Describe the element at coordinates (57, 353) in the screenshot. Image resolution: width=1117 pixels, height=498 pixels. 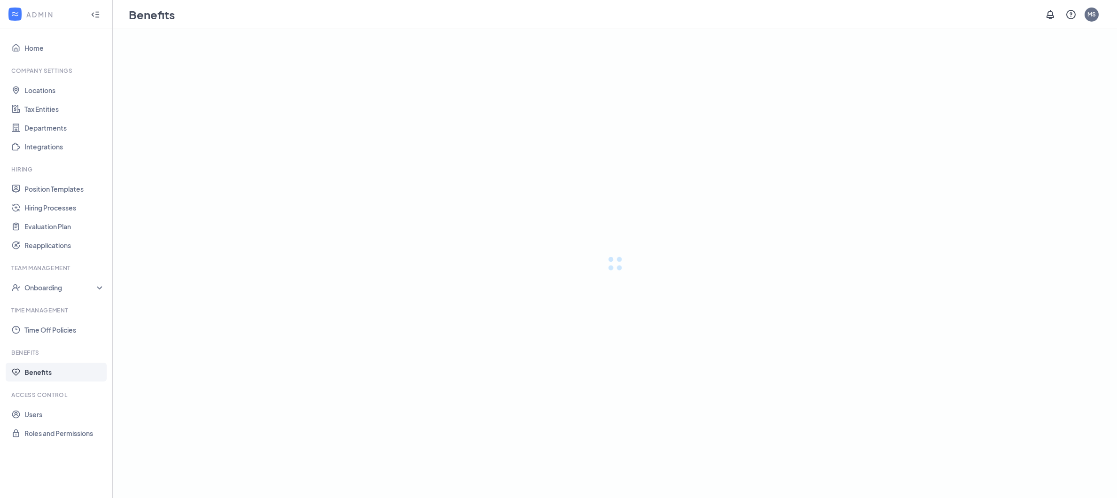
I see `div: Benefits` at that location.